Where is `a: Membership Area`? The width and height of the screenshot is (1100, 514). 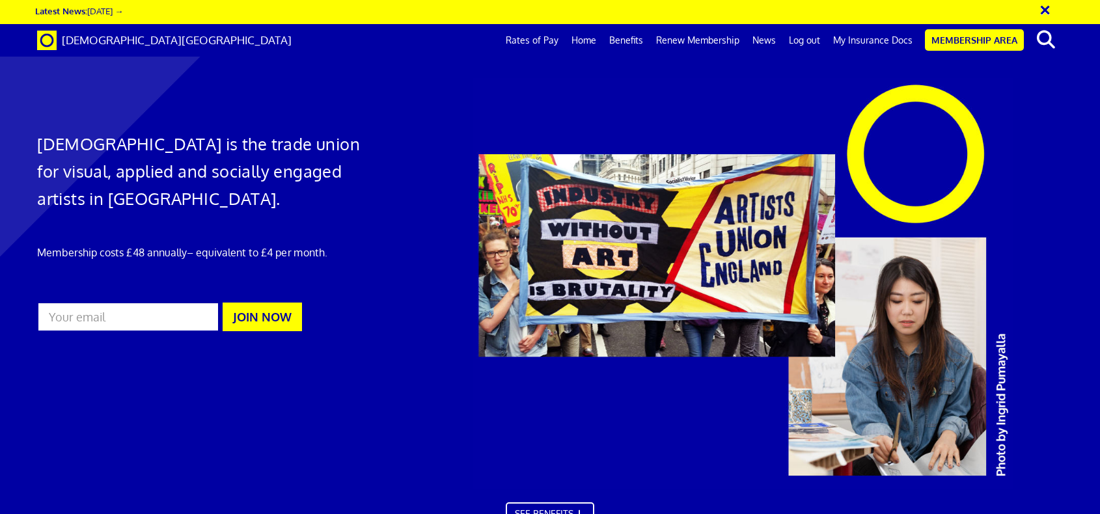
a: Membership Area is located at coordinates (975, 40).